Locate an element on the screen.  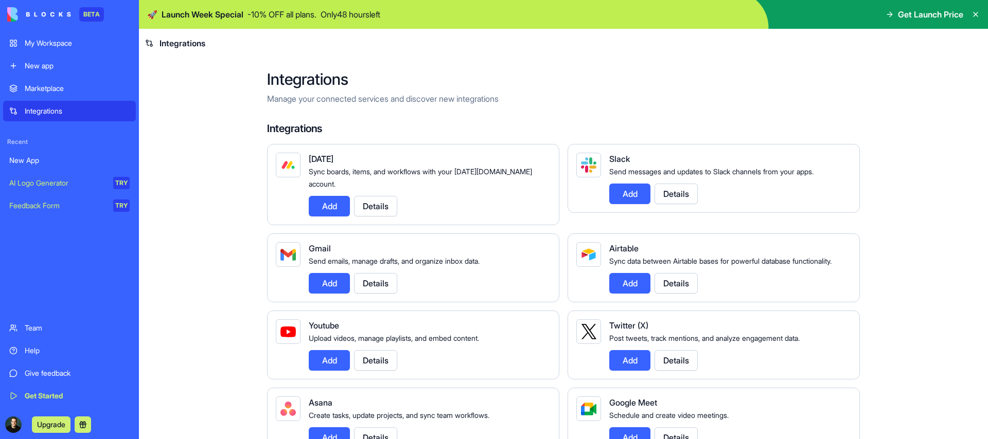
span: Schedule and create video meetings. is located at coordinates (669, 415).